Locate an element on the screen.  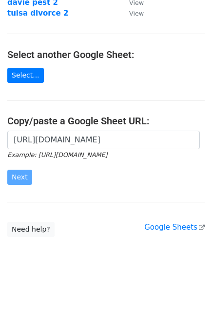
a: Need help? is located at coordinates (31, 229).